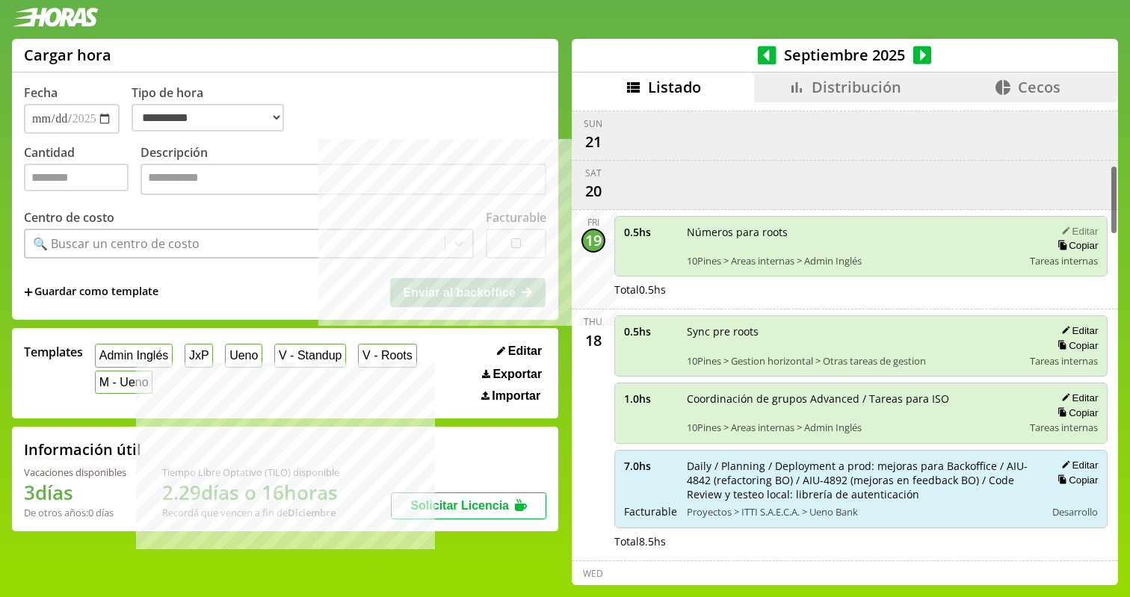 The image size is (1130, 597). I want to click on span: Proyectos > ITTI S.A.E.C.A. > Ueno Bank, so click(861, 512).